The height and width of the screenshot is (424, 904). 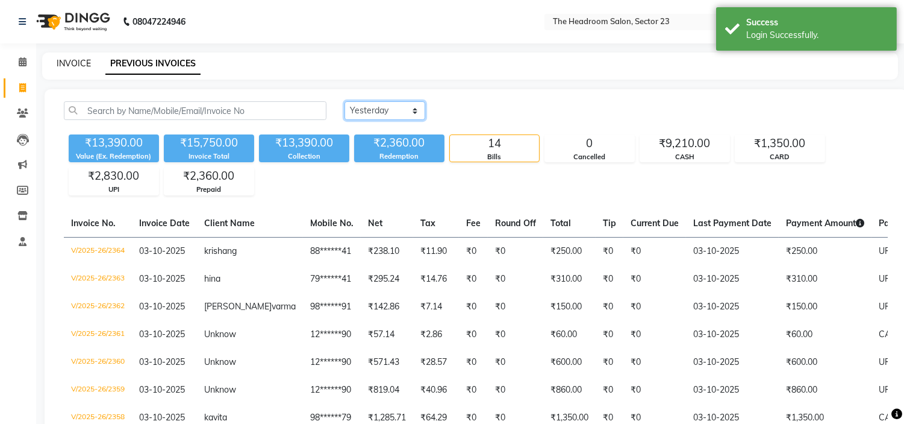 What do you see at coordinates (825, 223) in the screenshot?
I see `span: Payment Amount` at bounding box center [825, 223].